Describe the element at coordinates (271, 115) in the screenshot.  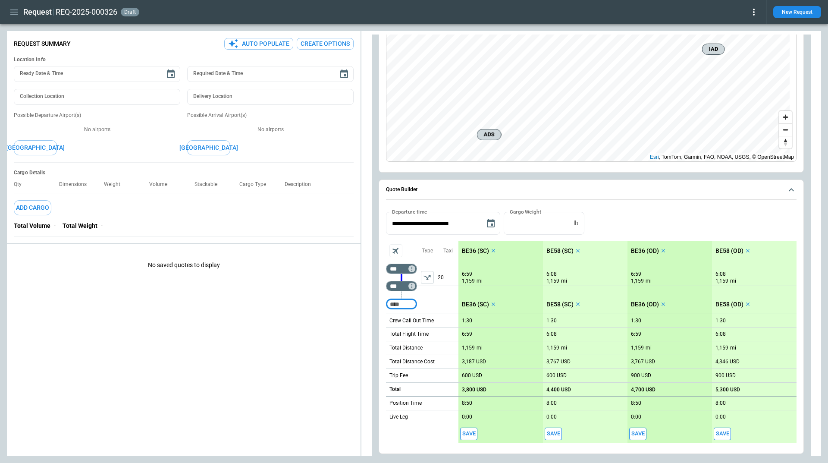
I see `p: Possible Arrival Airport(s)` at that location.